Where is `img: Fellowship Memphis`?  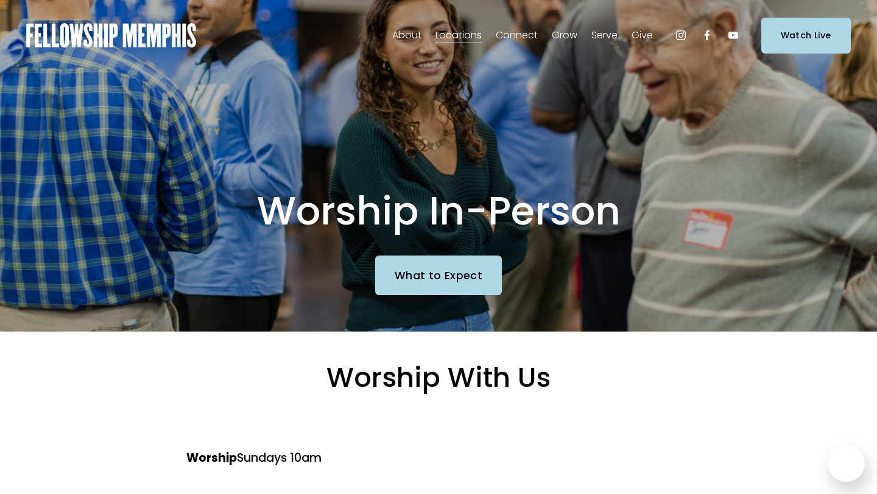
img: Fellowship Memphis is located at coordinates (111, 35).